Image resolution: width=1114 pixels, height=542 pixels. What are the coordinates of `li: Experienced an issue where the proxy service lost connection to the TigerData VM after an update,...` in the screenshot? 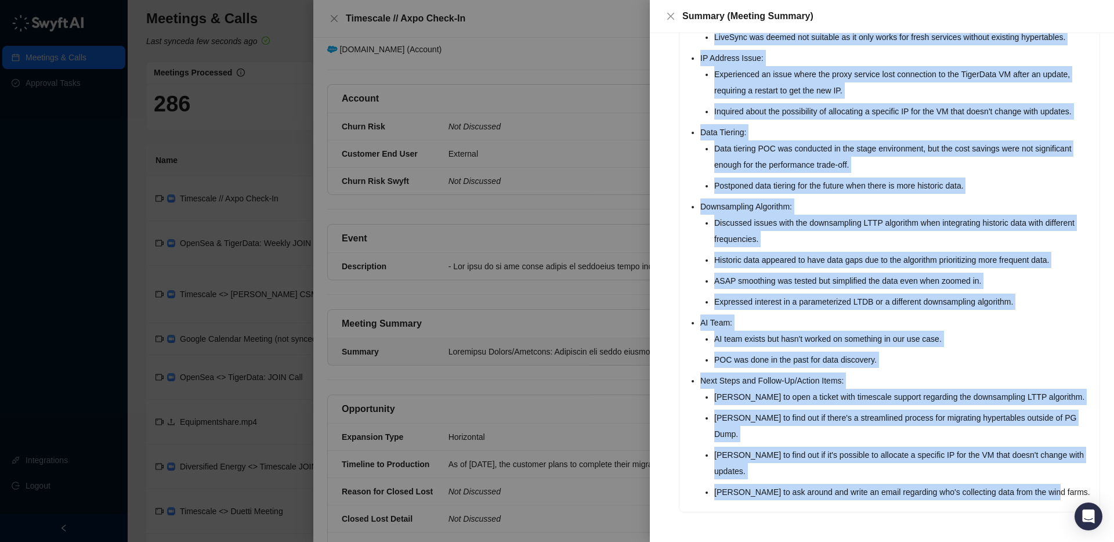 It's located at (904, 82).